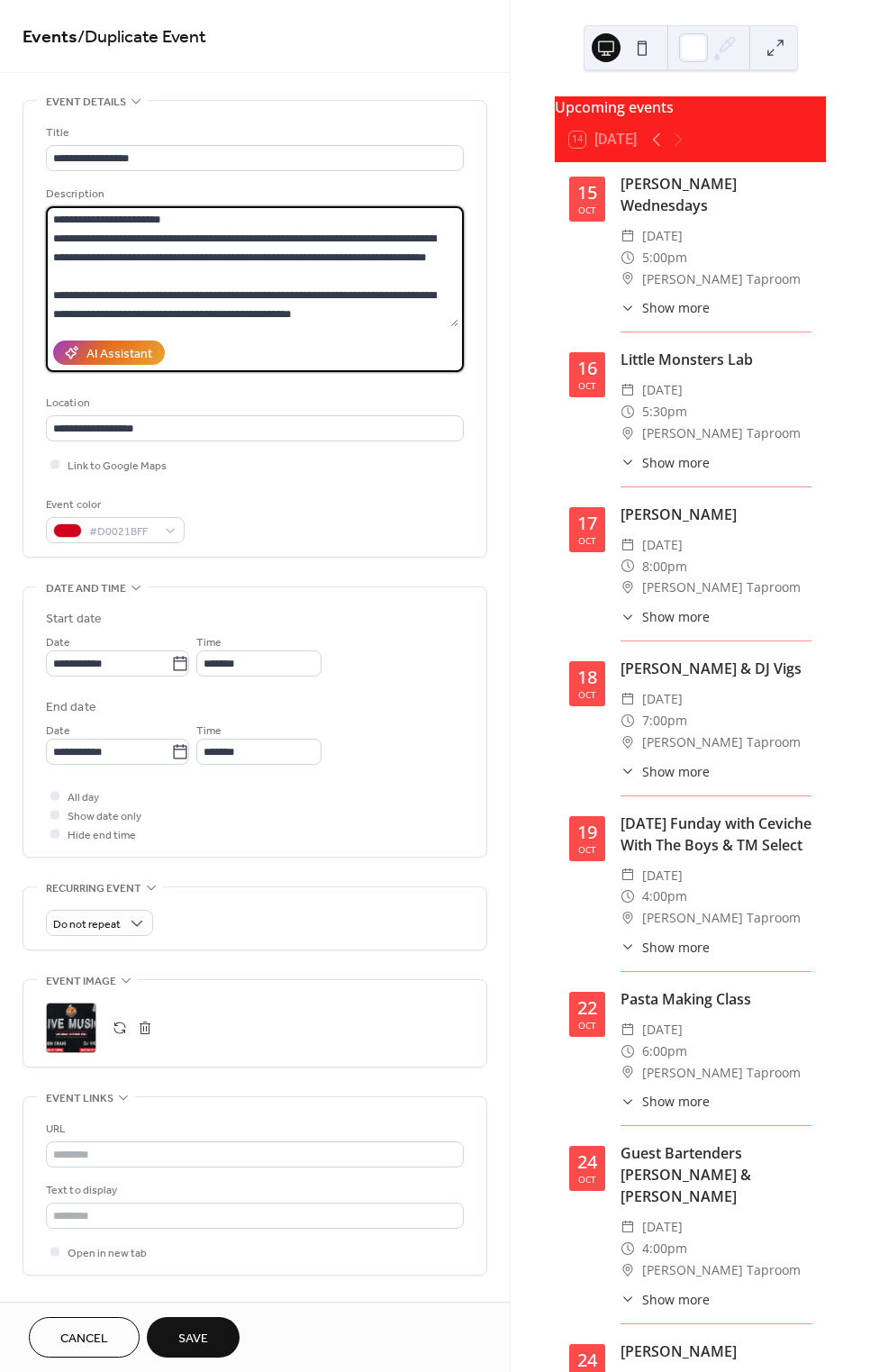 This screenshot has height=1372, width=870. What do you see at coordinates (83, 797) in the screenshot?
I see `span: All day` at bounding box center [83, 797].